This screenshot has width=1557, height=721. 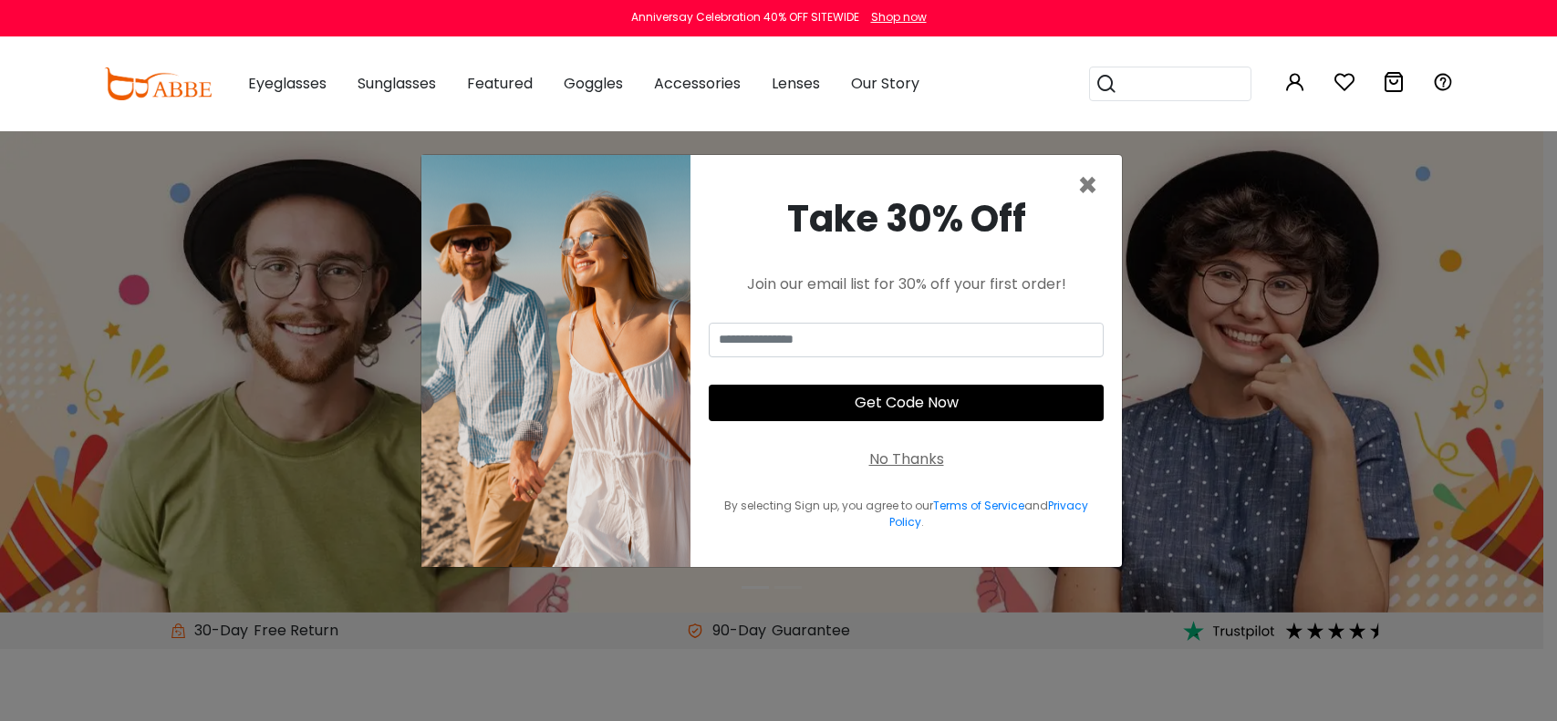 I want to click on img: abbeglasses.com, so click(x=158, y=84).